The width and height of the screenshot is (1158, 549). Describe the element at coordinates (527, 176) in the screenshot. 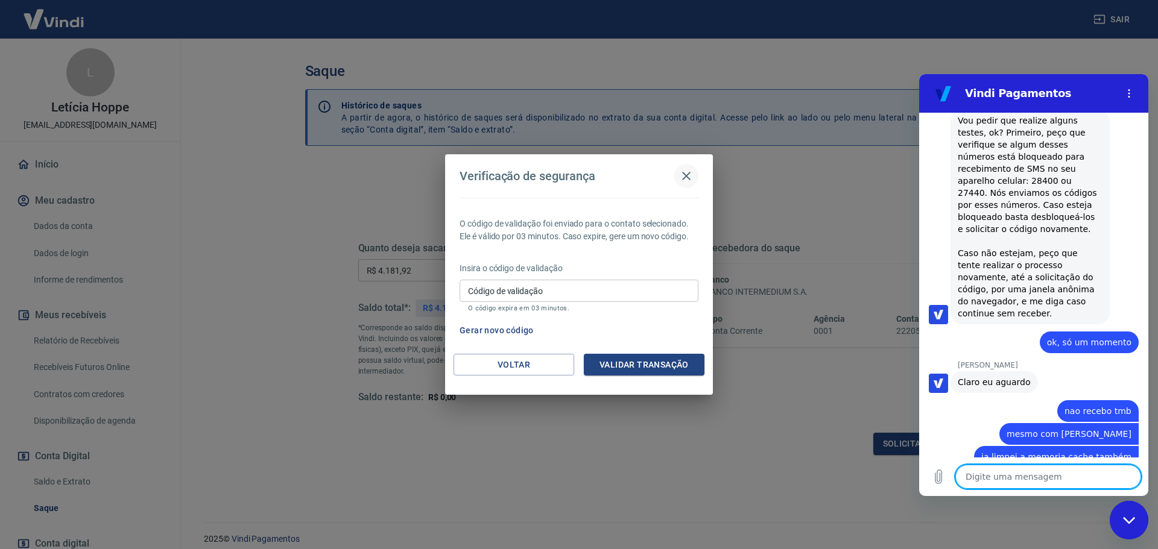

I see `h4: Verificação de segurança` at that location.